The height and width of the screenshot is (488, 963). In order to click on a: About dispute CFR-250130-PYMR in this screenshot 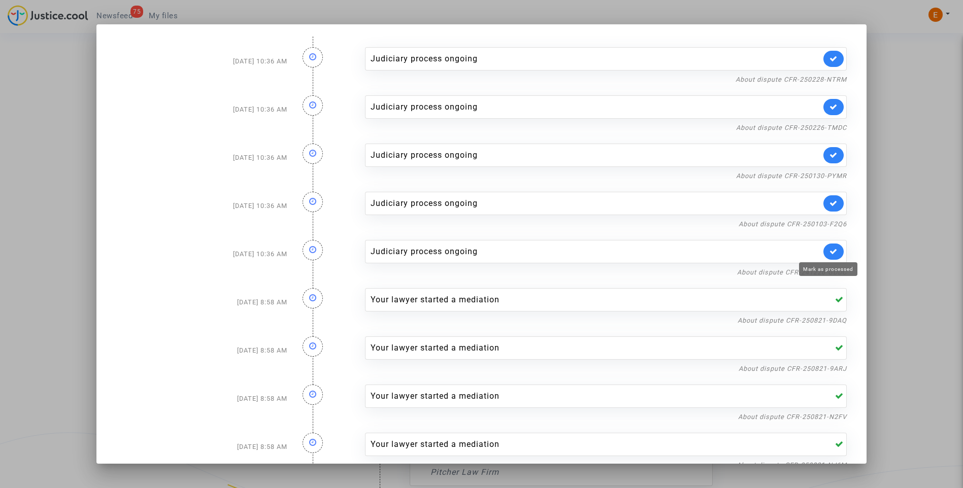, I will do `click(791, 176)`.